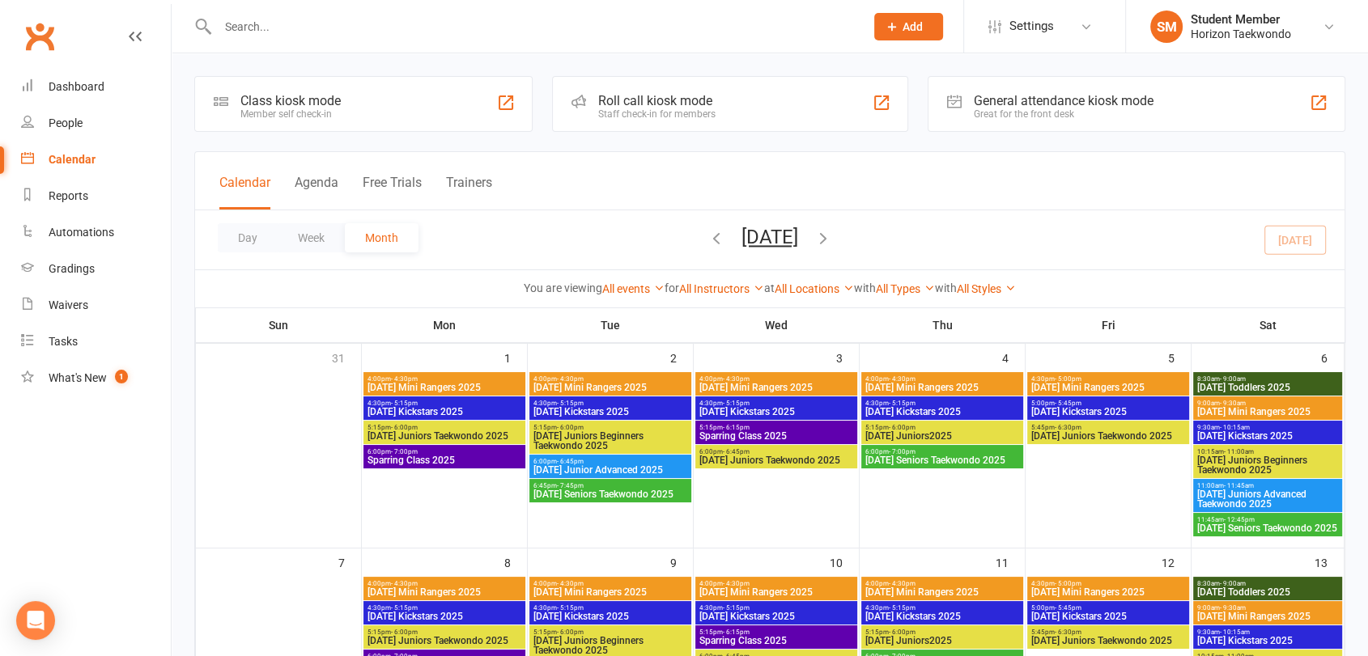 This screenshot has width=1368, height=656. I want to click on div: 1, so click(516, 357).